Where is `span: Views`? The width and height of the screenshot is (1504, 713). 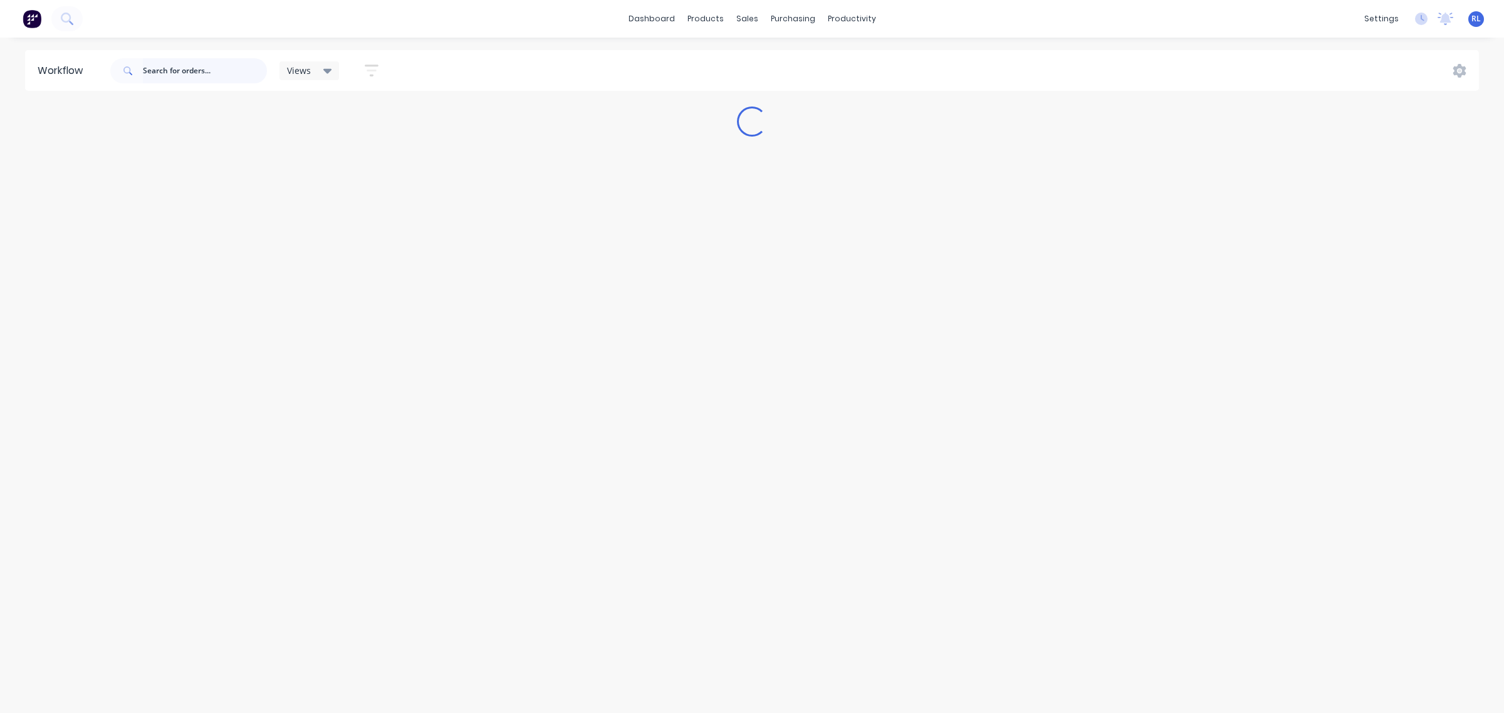 span: Views is located at coordinates (299, 70).